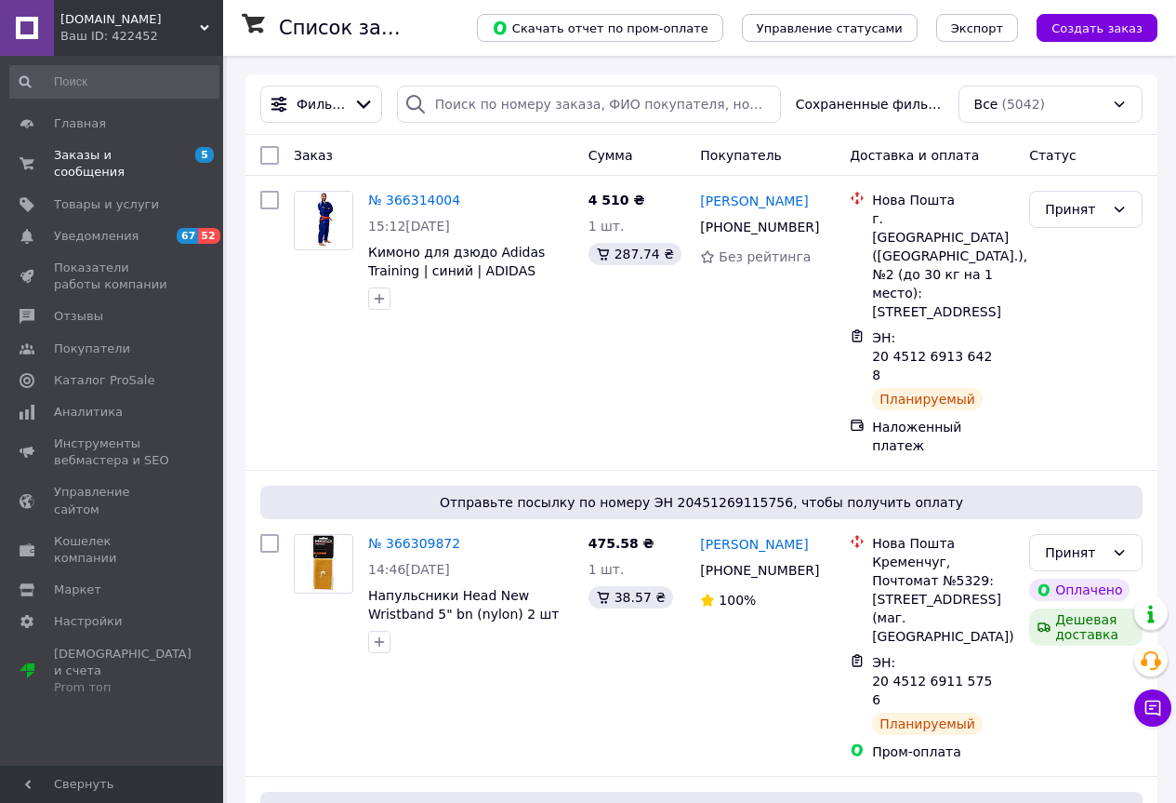 The image size is (1176, 803). Describe the element at coordinates (1053, 155) in the screenshot. I see `span: Статус` at that location.